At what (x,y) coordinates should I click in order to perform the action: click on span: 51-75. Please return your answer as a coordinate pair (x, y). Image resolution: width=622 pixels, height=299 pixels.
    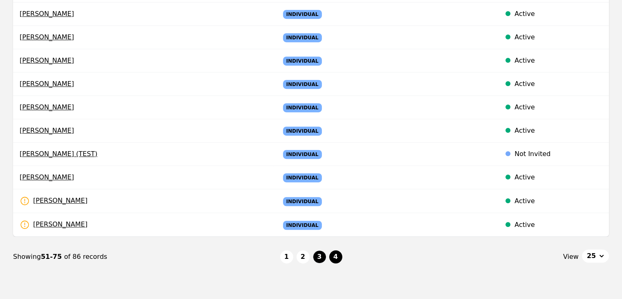
    Looking at the image, I should click on (52, 256).